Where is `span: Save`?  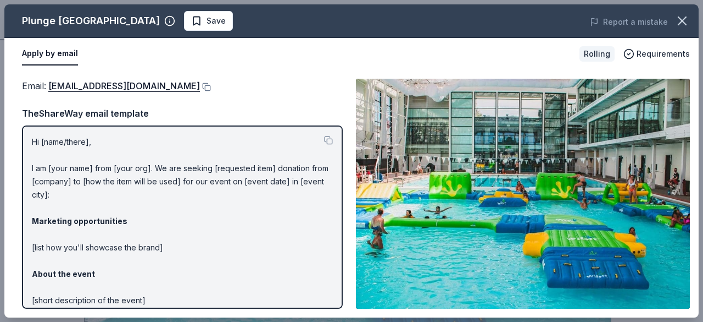 span: Save is located at coordinates (216, 21).